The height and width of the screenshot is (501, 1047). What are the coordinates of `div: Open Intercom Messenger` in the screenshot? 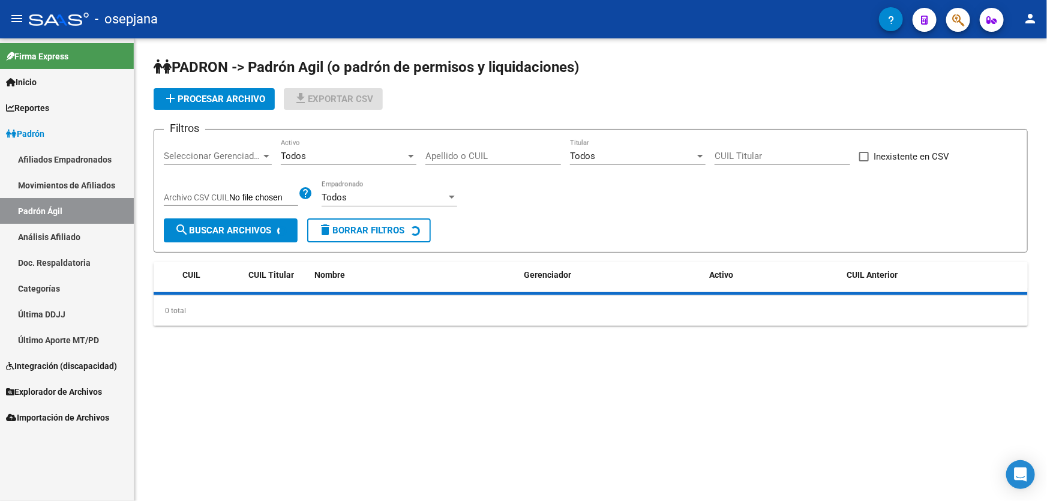 It's located at (1021, 475).